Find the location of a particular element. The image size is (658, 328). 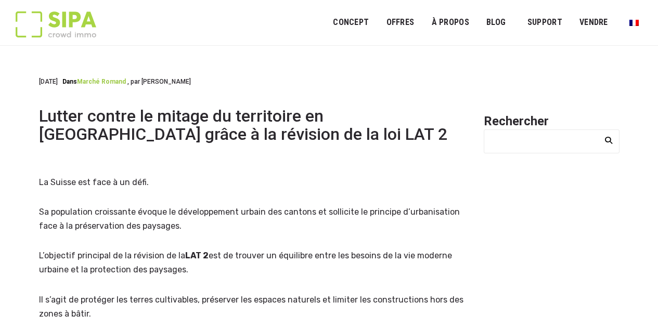

a: SUPPORT is located at coordinates (545, 22).